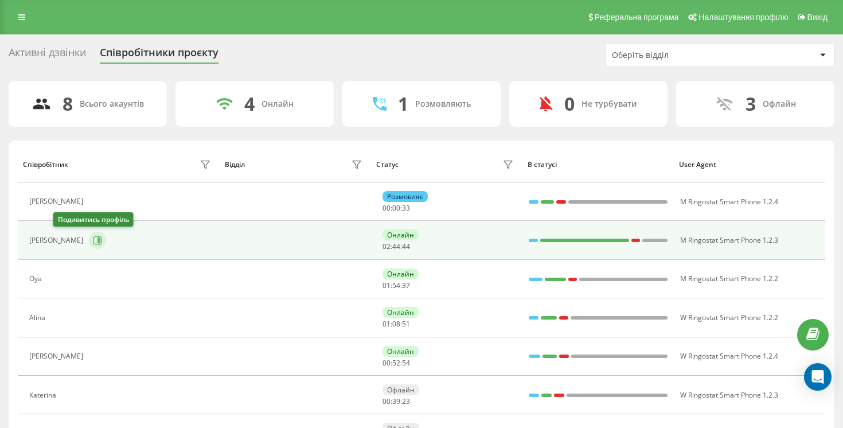 The height and width of the screenshot is (428, 843). I want to click on div: Співробітник, so click(45, 164).